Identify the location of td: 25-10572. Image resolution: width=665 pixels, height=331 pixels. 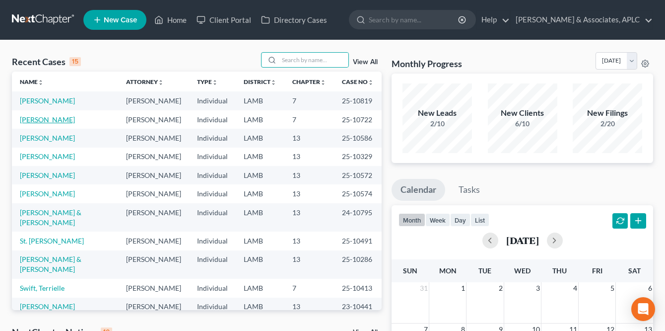
(358, 175).